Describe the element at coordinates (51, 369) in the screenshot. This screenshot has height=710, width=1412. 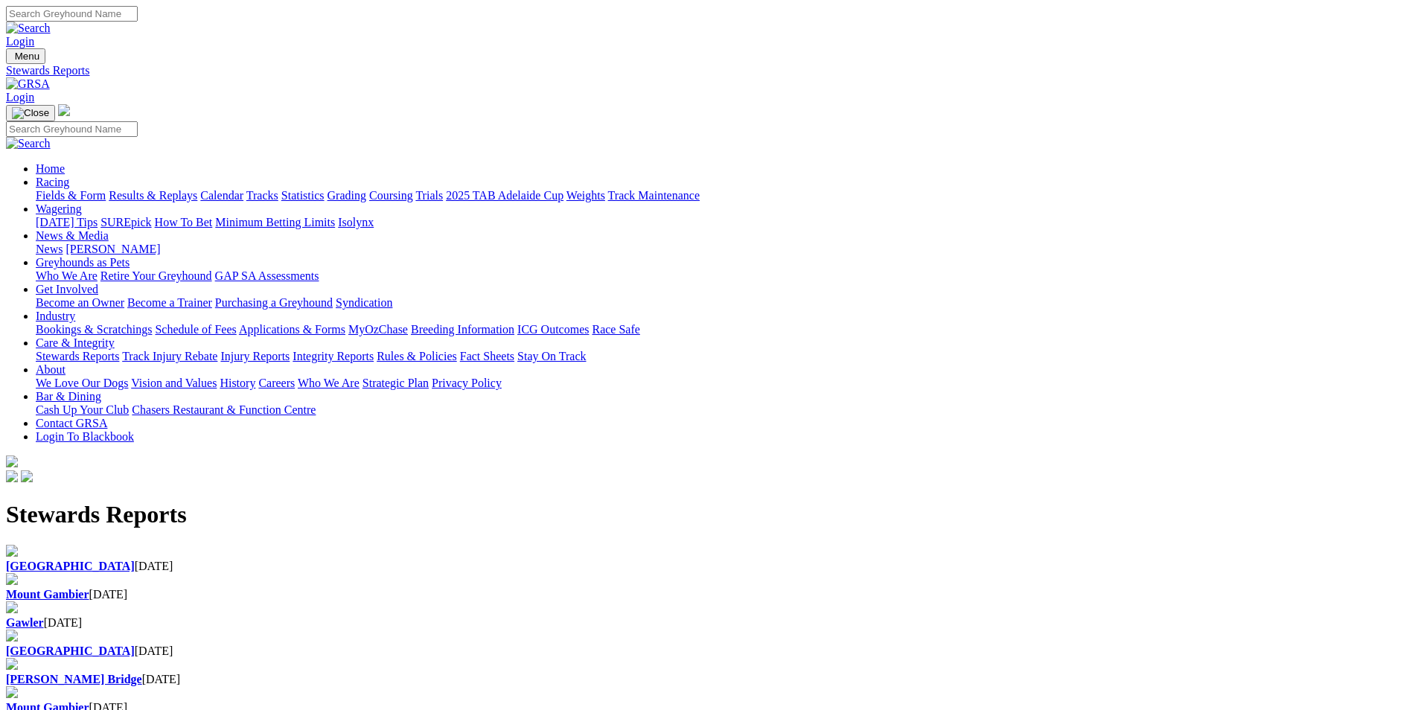
I see `a: About` at that location.